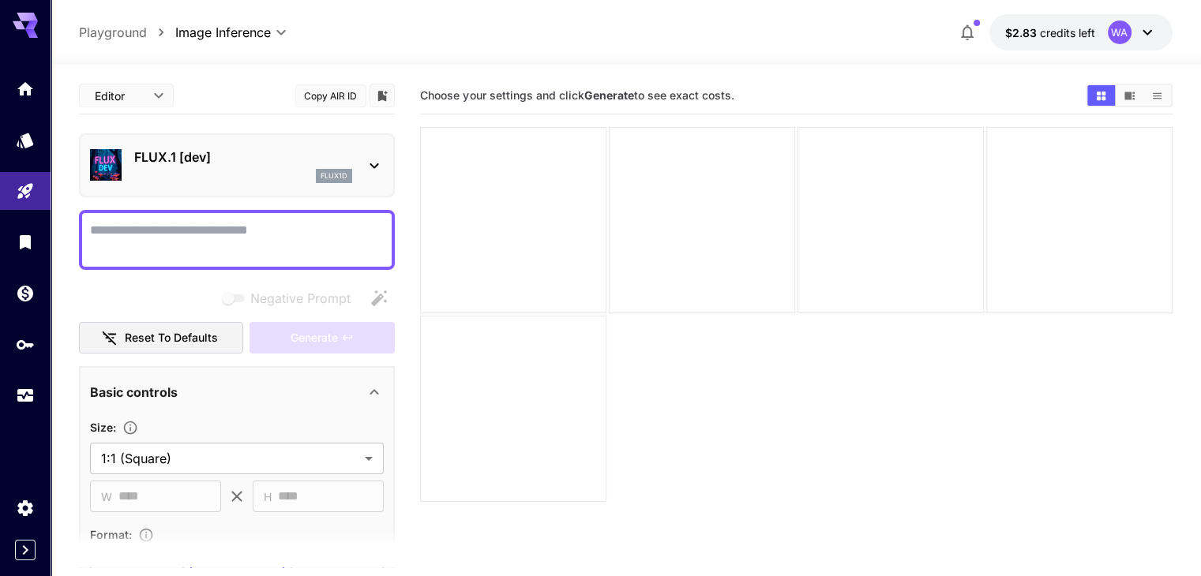  Describe the element at coordinates (25, 293) in the screenshot. I see `div: Wallet` at that location.